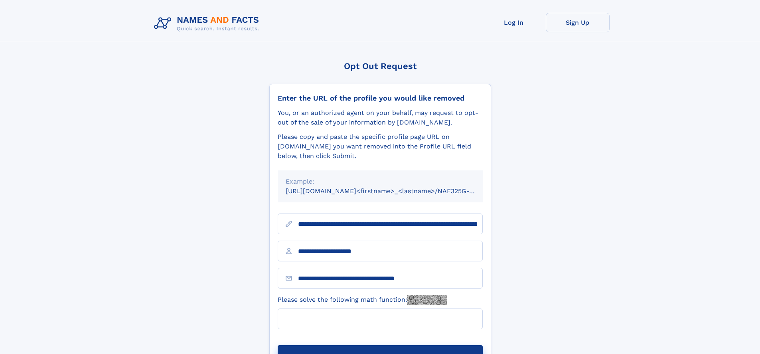 Image resolution: width=760 pixels, height=354 pixels. I want to click on a: Log In, so click(514, 22).